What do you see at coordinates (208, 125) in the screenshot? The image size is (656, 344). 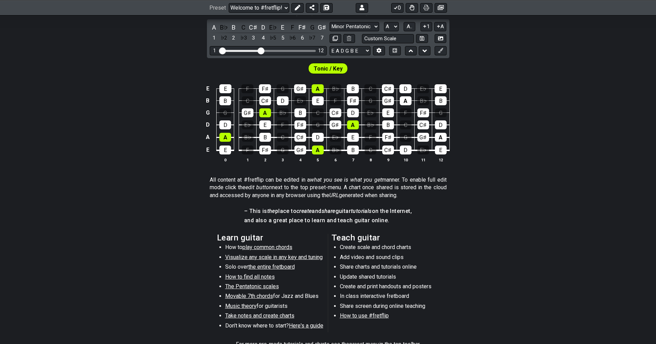 I see `td: D` at bounding box center [208, 125].